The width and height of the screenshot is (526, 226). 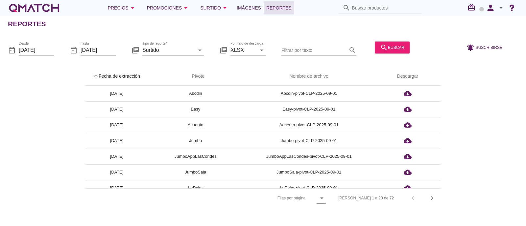 What do you see at coordinates (96, 76) in the screenshot?
I see `i: arrow_upward` at bounding box center [96, 76].